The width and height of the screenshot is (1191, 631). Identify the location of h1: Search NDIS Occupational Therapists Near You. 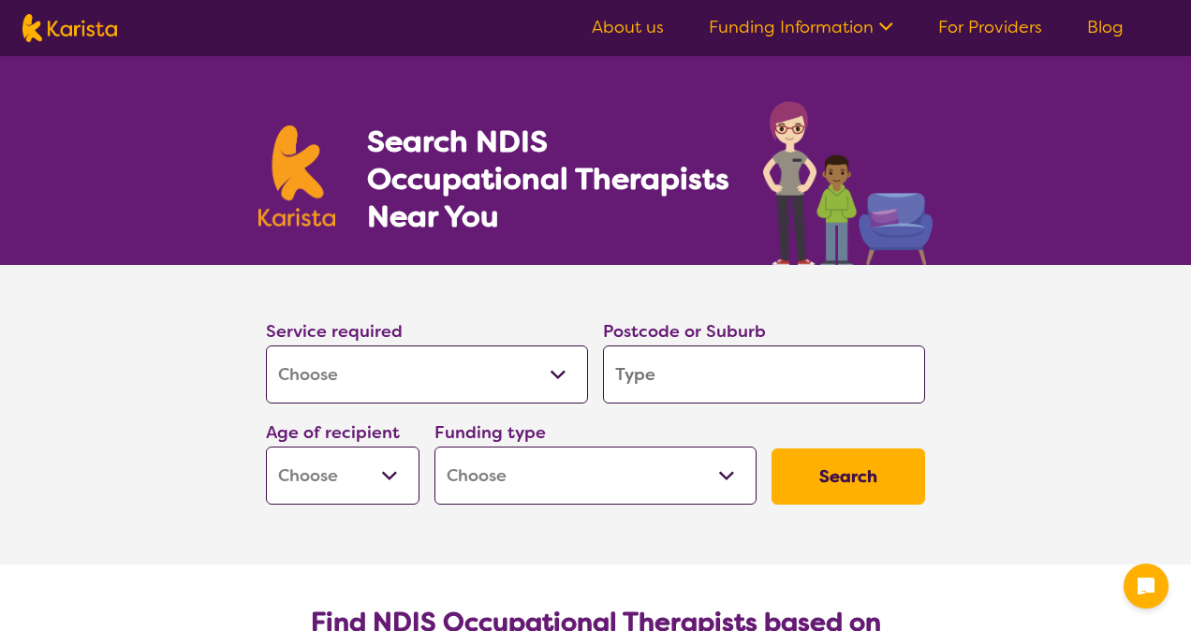
(549, 179).